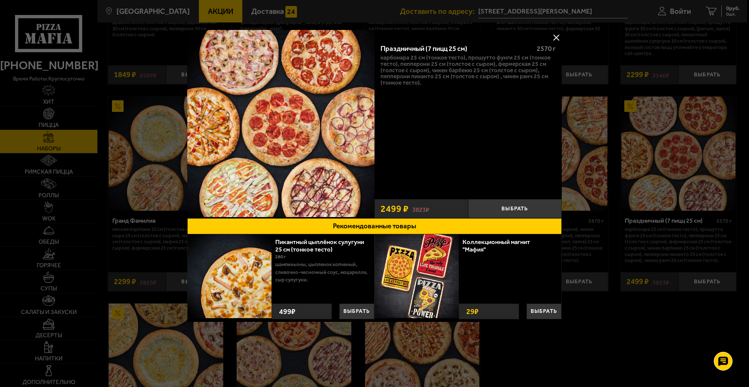 The height and width of the screenshot is (387, 749). What do you see at coordinates (472, 312) in the screenshot?
I see `strong: 29 ₽` at bounding box center [472, 312].